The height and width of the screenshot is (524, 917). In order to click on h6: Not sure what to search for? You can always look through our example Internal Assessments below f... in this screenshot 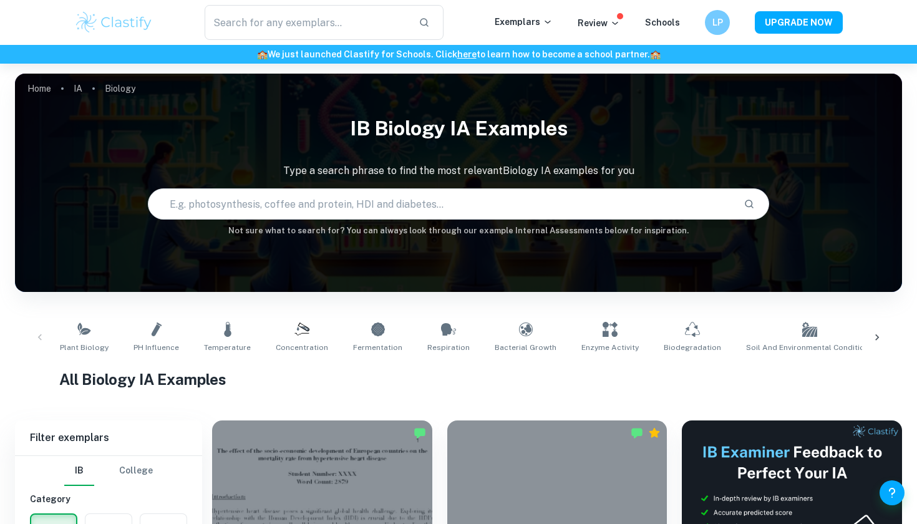, I will do `click(458, 231)`.